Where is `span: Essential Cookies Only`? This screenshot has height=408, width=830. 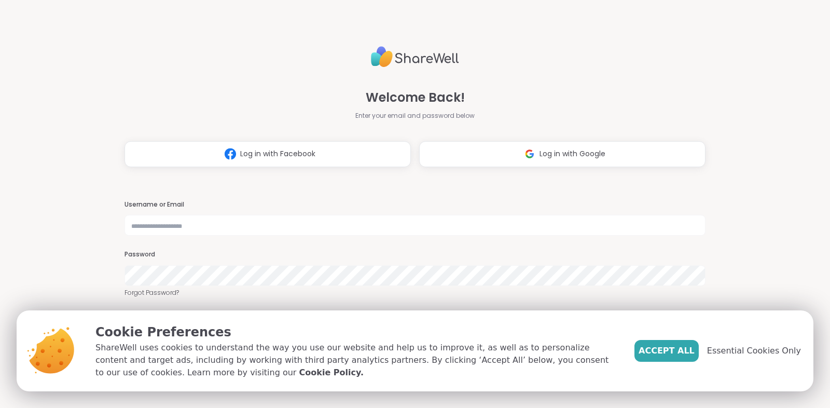 span: Essential Cookies Only is located at coordinates (754, 351).